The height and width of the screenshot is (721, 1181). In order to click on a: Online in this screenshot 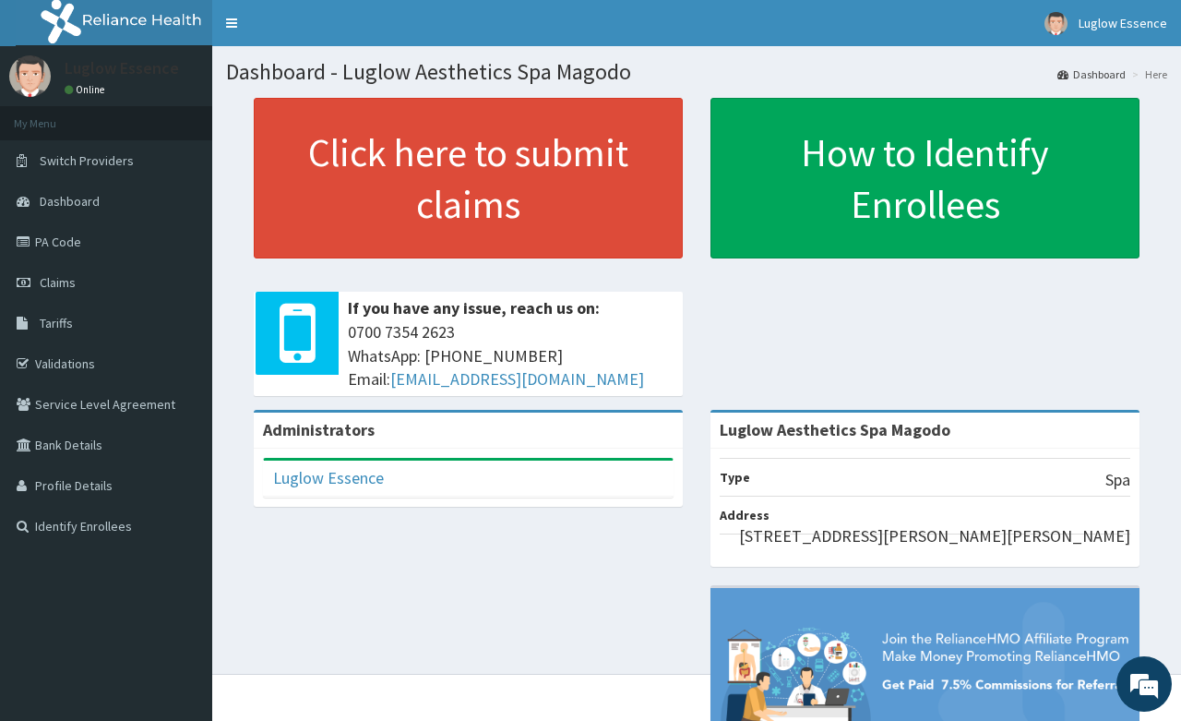, I will do `click(87, 90)`.